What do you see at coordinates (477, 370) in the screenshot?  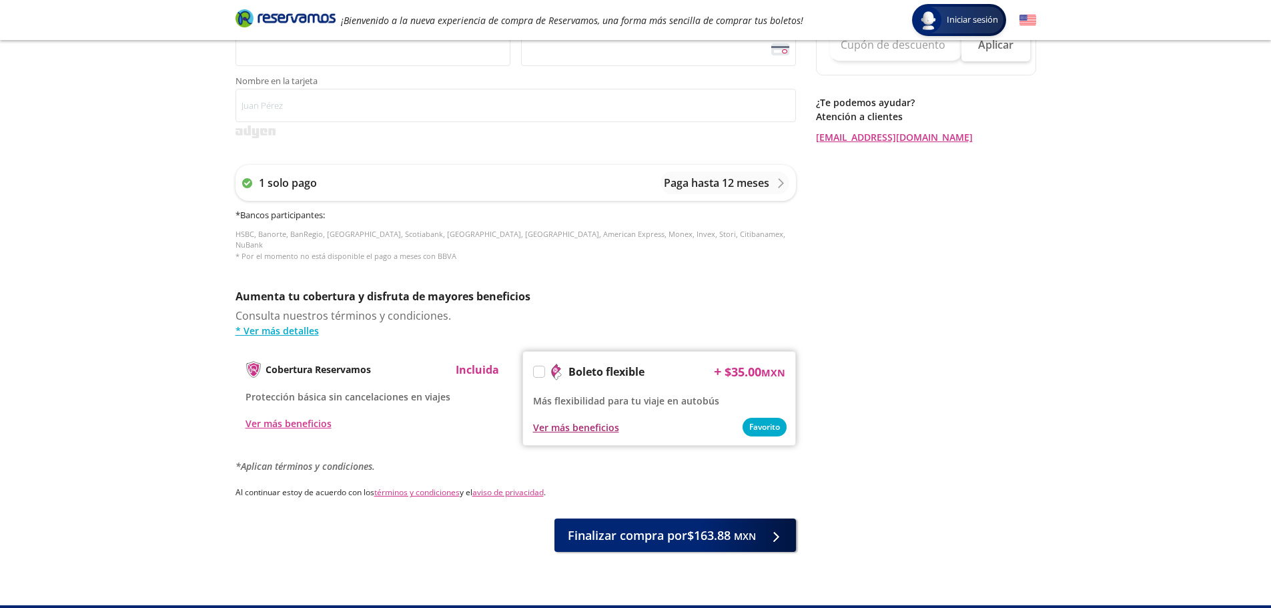 I see `p: Incluida` at bounding box center [477, 370].